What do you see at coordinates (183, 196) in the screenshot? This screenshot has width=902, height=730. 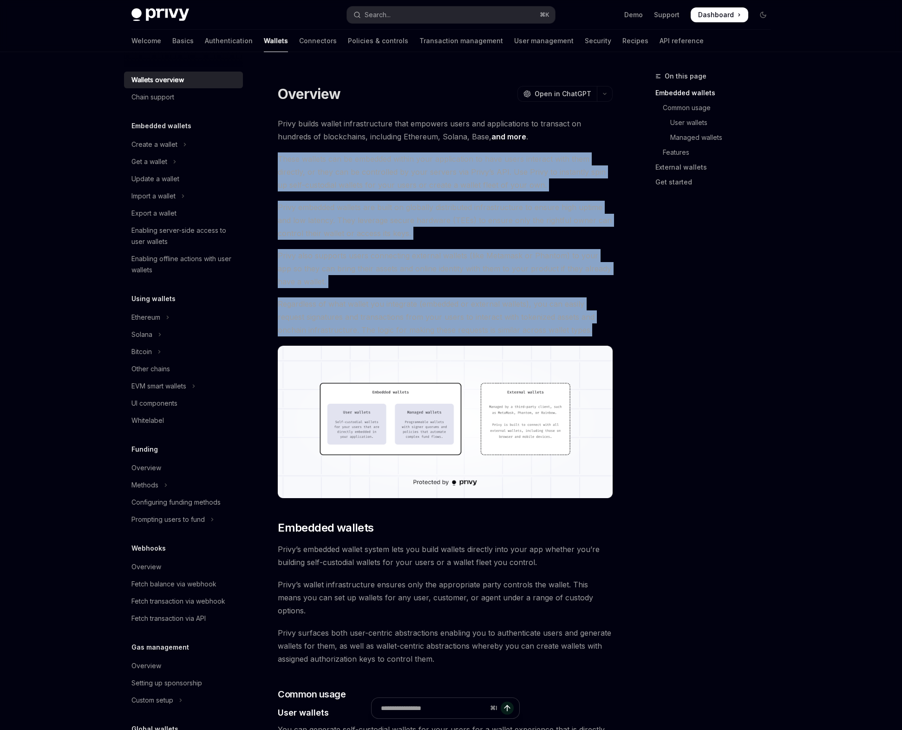 I see `button: Toggle Import a wallet section` at bounding box center [183, 196].